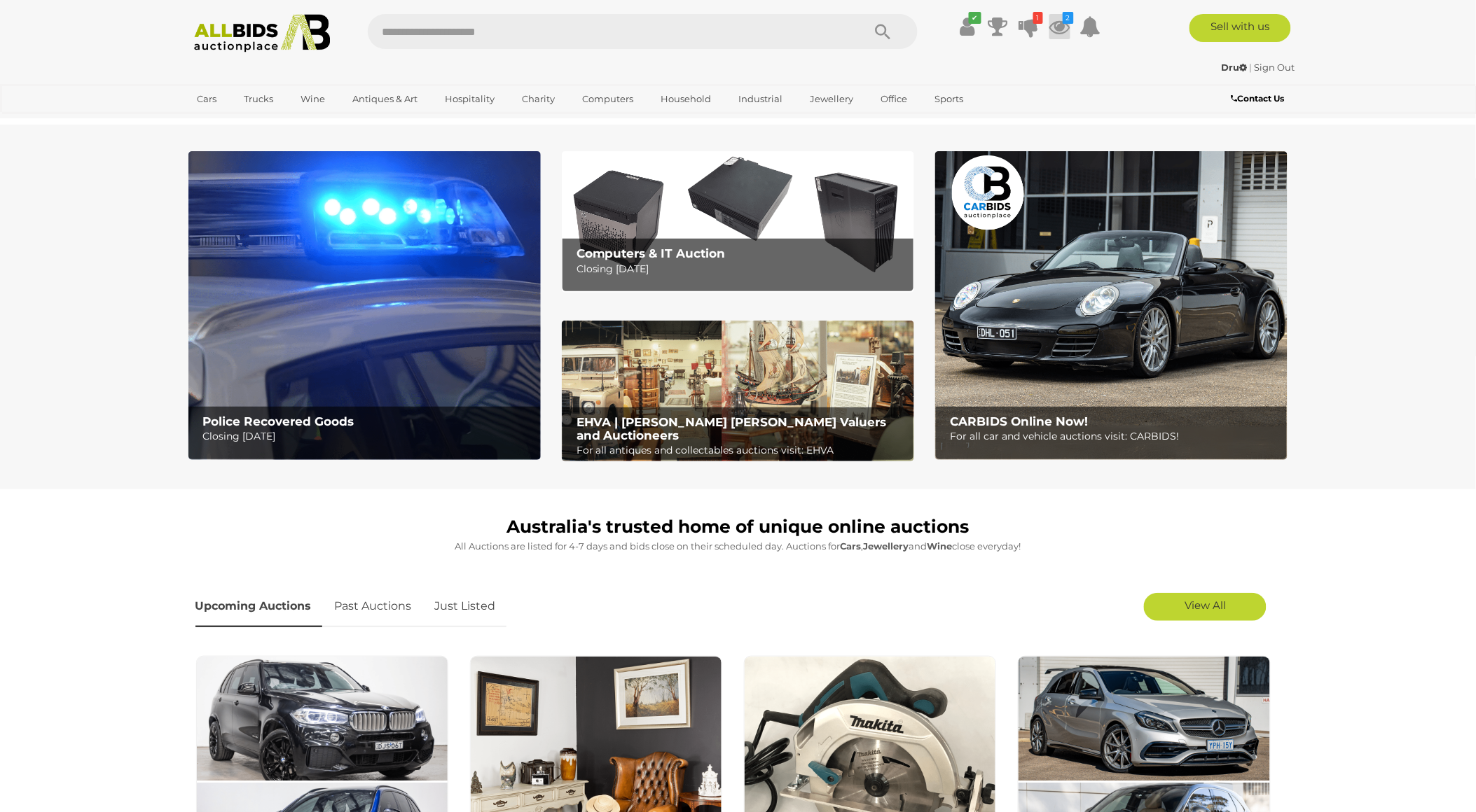 This screenshot has width=1476, height=812. I want to click on a: Office, so click(895, 99).